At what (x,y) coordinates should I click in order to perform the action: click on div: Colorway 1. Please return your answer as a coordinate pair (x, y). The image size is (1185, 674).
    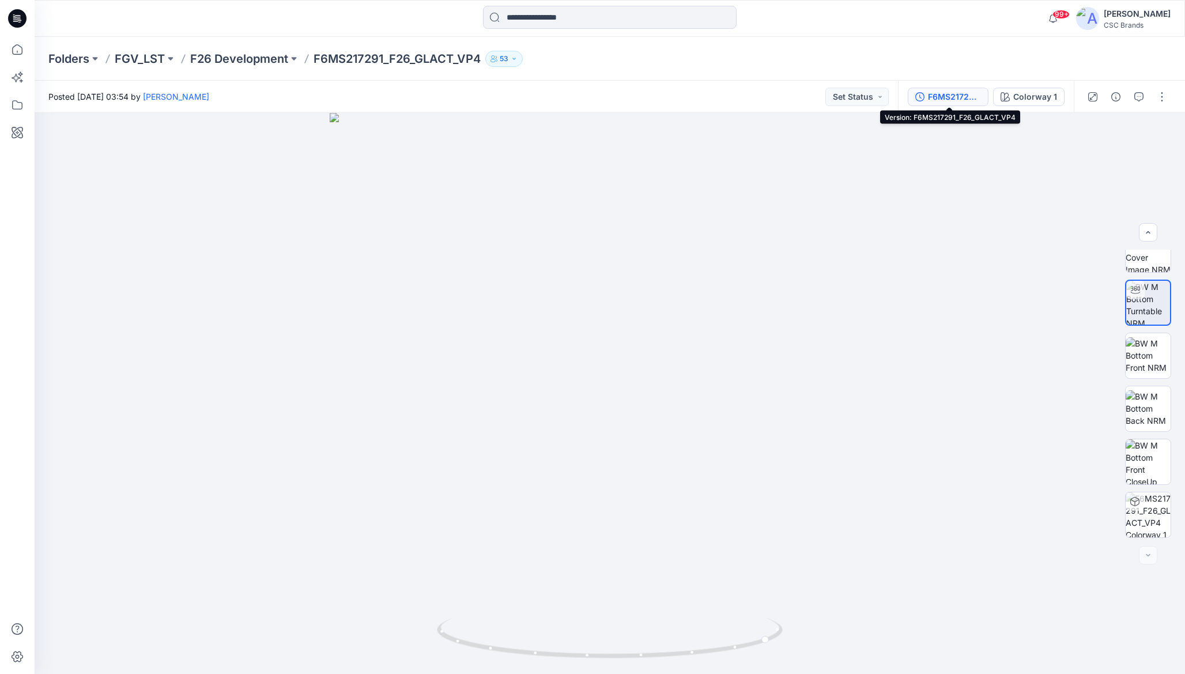
    Looking at the image, I should click on (1035, 97).